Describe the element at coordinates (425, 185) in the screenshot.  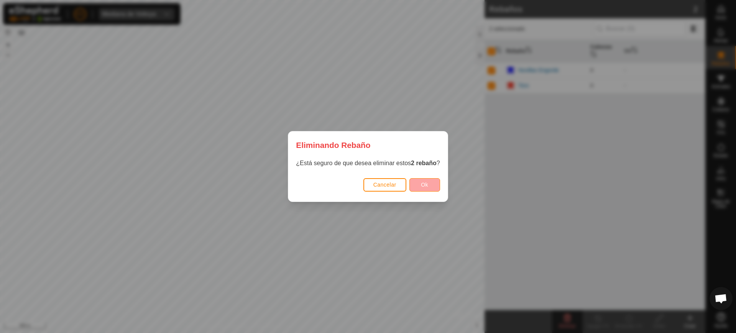
I see `button: Ok` at that location.